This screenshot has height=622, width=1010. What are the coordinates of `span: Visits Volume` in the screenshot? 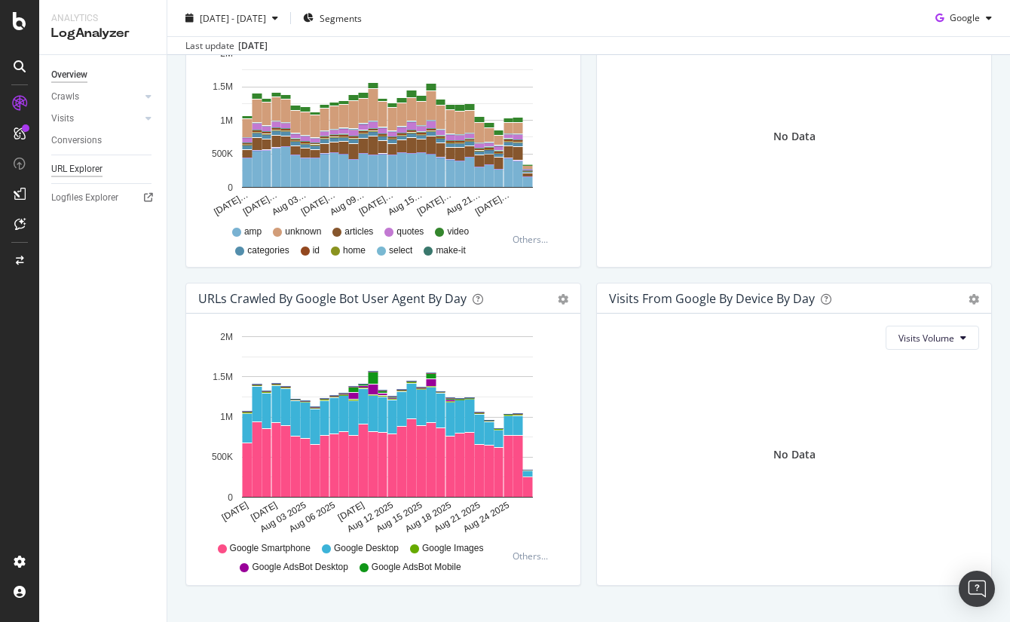 It's located at (926, 338).